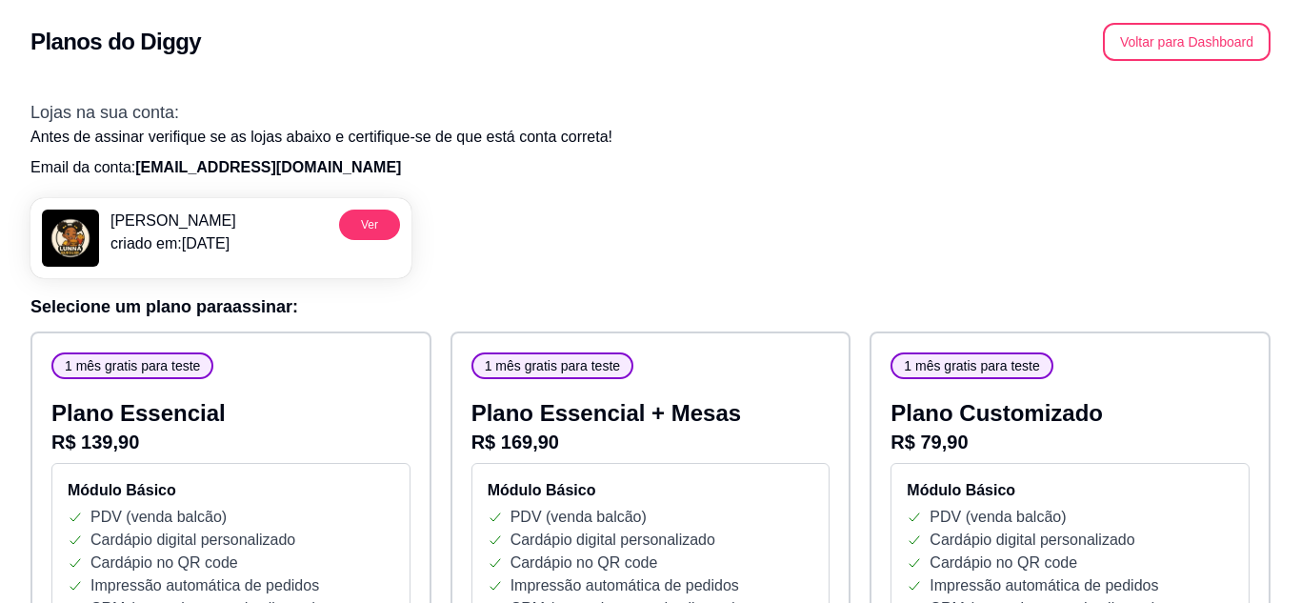 The height and width of the screenshot is (603, 1301). Describe the element at coordinates (650, 442) in the screenshot. I see `p: R$ 169,90` at that location.